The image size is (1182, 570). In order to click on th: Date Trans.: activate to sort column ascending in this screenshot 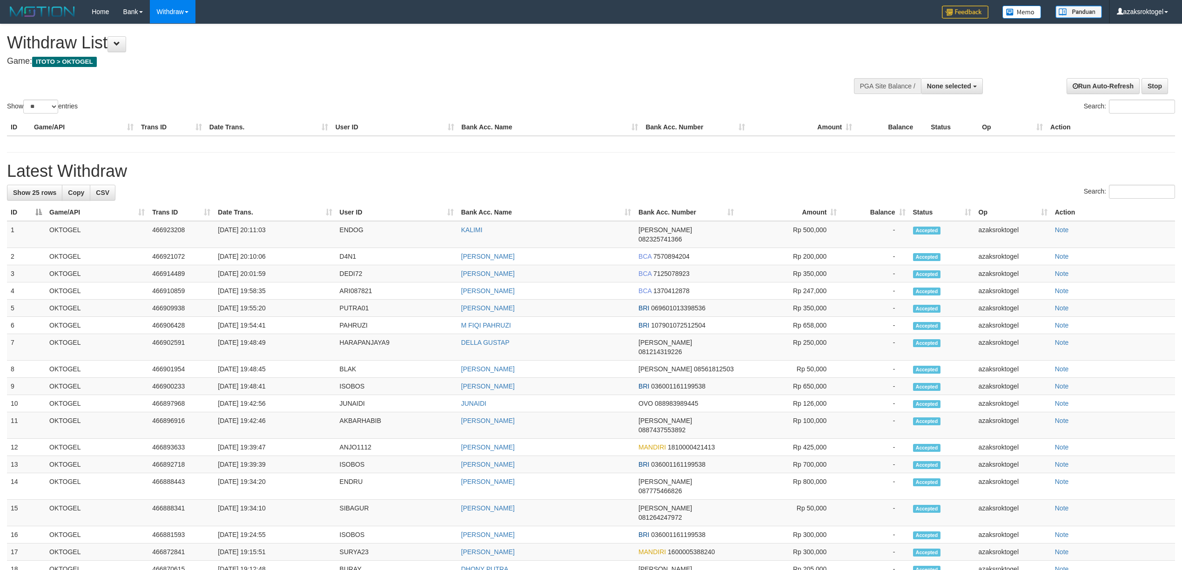, I will do `click(275, 212)`.